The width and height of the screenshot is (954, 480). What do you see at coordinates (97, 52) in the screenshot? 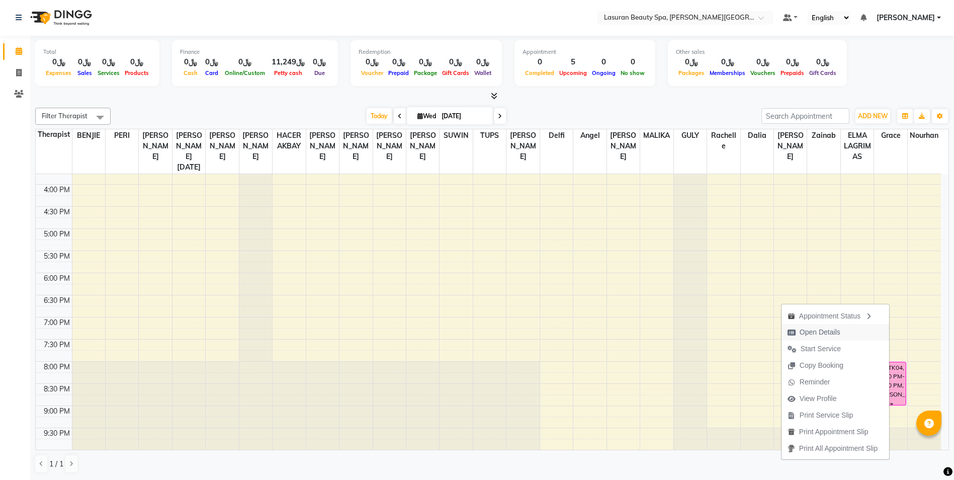
I see `div: Total` at bounding box center [97, 52].